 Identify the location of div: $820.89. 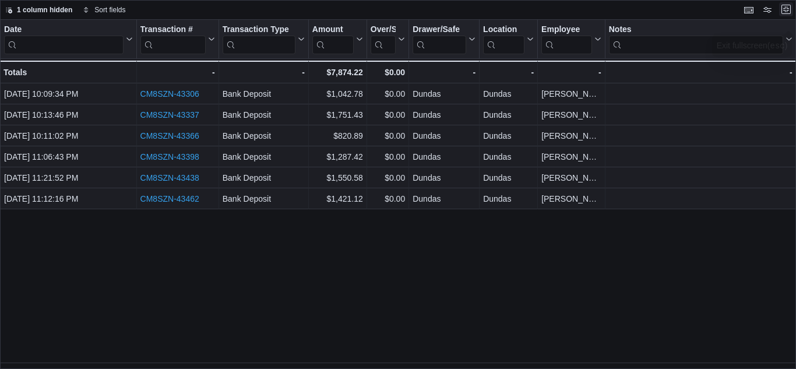
(337, 136).